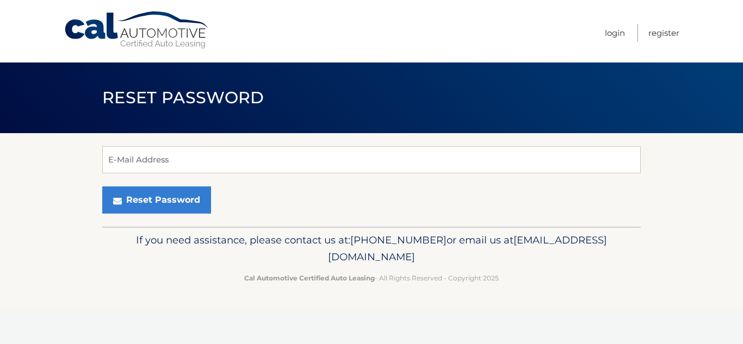 This screenshot has width=743, height=344. What do you see at coordinates (372, 249) in the screenshot?
I see `p: If you need assistance, please contact us at: or email us at` at bounding box center [372, 249].